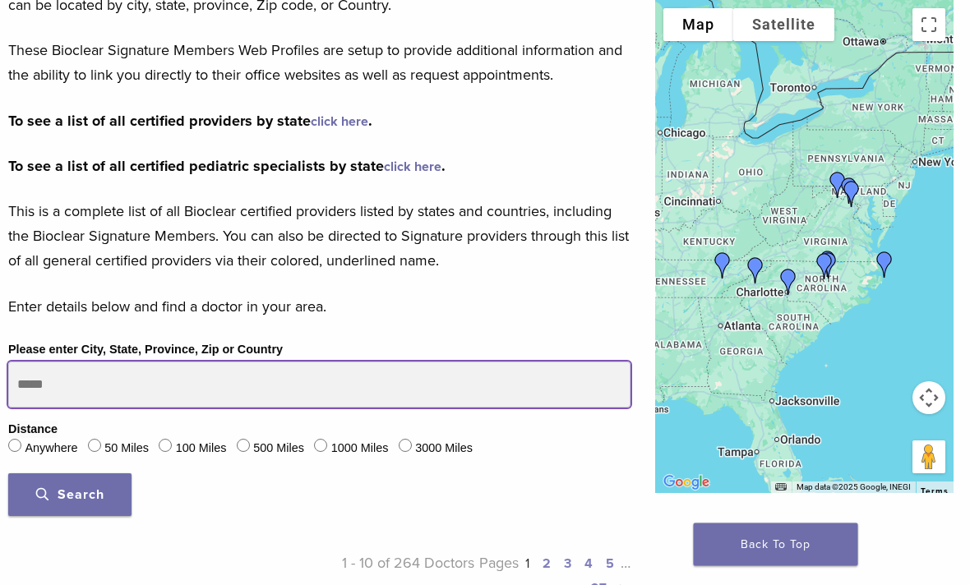  Describe the element at coordinates (687, 482) in the screenshot. I see `a: Open this area in Google Maps (opens a new window)` at that location.